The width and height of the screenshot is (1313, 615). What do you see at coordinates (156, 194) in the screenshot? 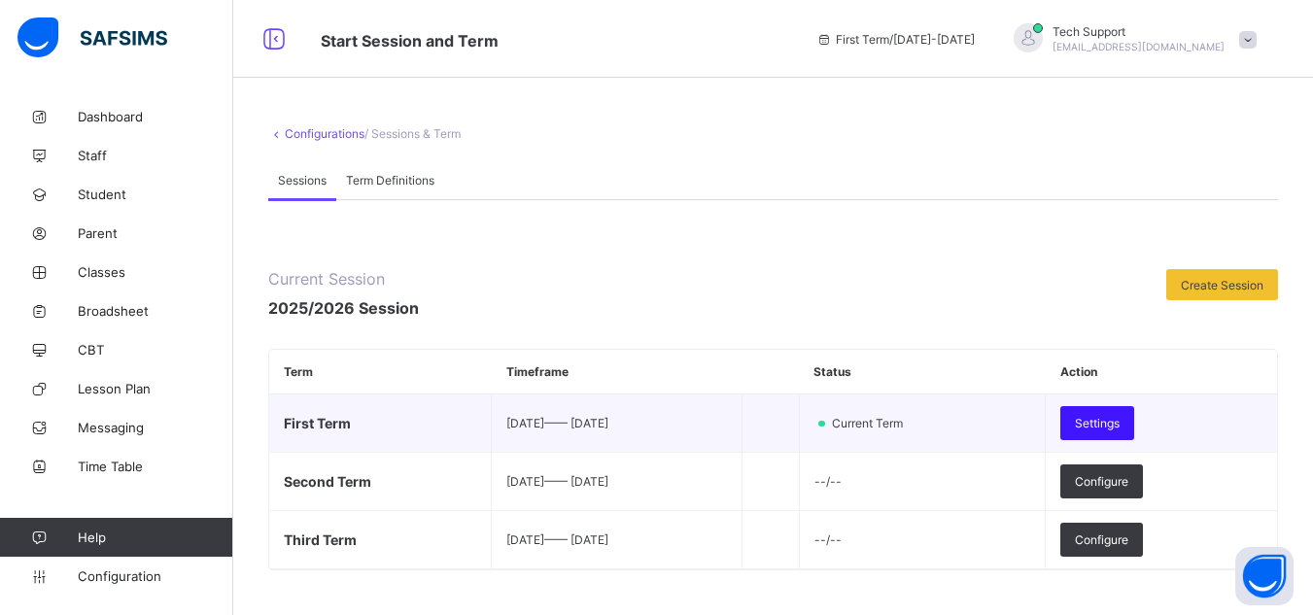
I see `span: Student` at bounding box center [156, 194].